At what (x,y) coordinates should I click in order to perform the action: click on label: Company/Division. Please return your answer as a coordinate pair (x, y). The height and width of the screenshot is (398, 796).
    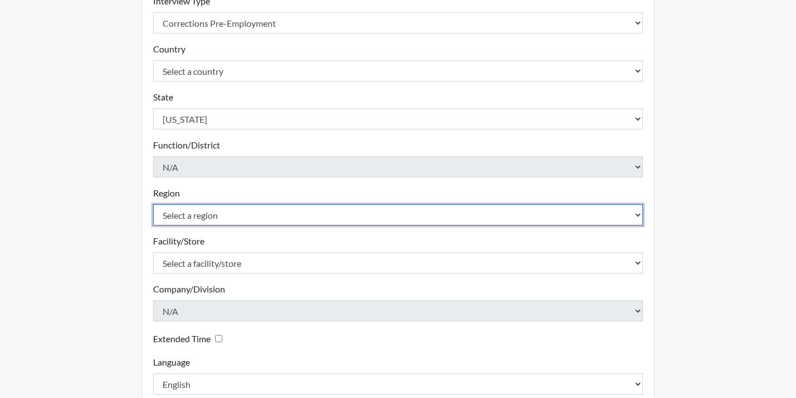
    Looking at the image, I should click on (189, 289).